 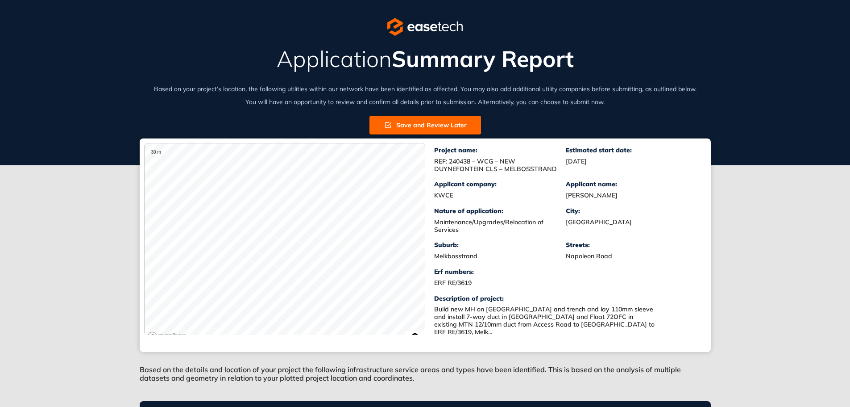 I want to click on div: Build new MH on West Coast Road and trench and lay 110mm sleeve and install 7-way duct in West Co..., so click(x=546, y=320).